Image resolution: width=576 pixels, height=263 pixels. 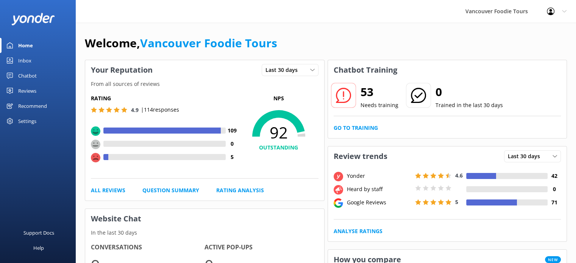 What do you see at coordinates (279, 133) in the screenshot?
I see `span: 92` at bounding box center [279, 133].